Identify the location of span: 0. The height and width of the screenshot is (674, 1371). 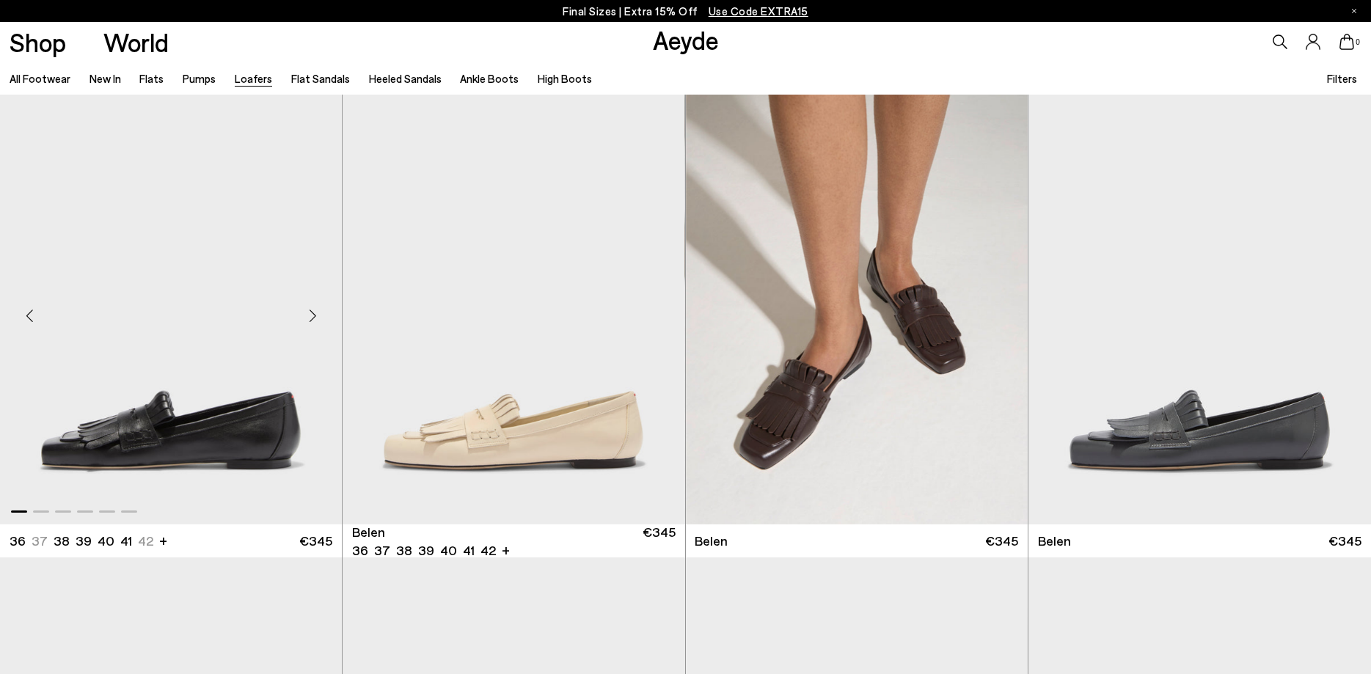
(1358, 42).